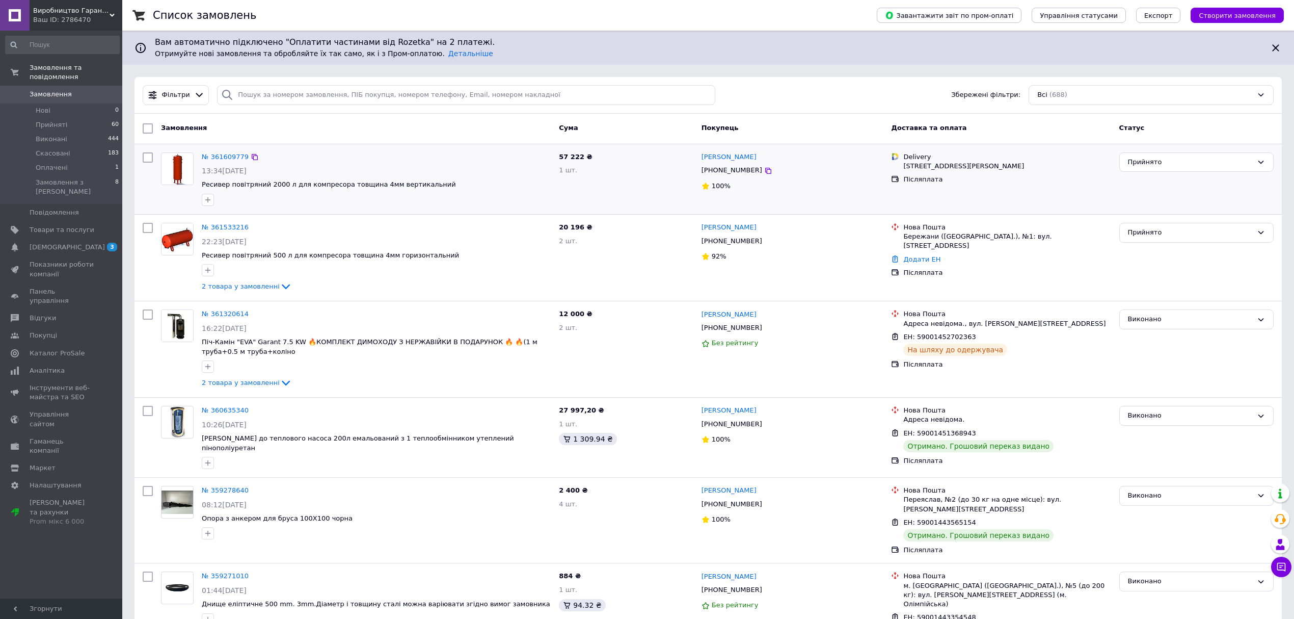  Describe the element at coordinates (471, 54) in the screenshot. I see `a: Детальніше` at that location.